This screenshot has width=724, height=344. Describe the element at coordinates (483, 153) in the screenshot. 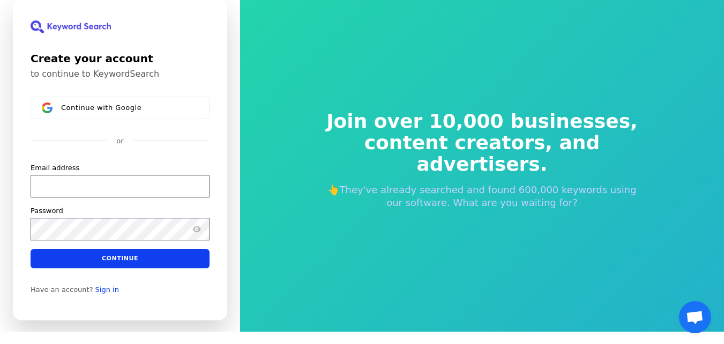

I see `span: content creators, and advertisers.` at that location.